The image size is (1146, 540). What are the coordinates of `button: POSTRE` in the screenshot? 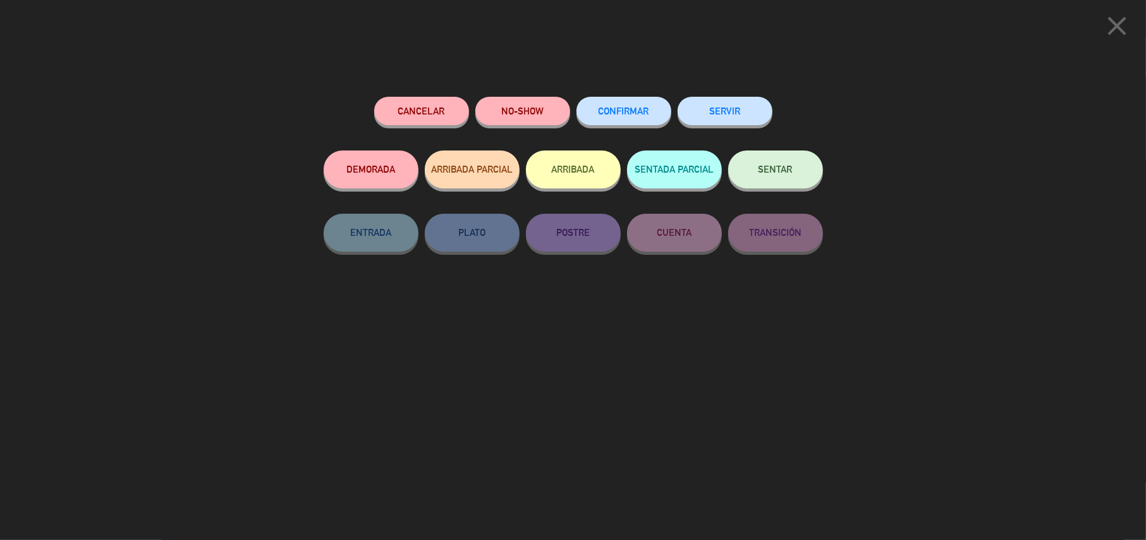 It's located at (573, 233).